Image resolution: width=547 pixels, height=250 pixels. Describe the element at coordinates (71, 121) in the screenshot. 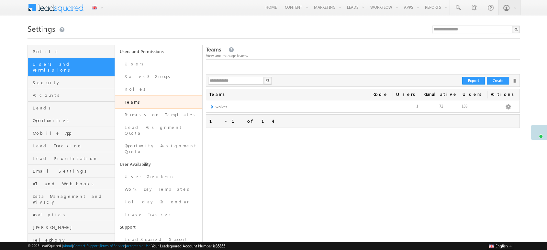

I see `a: Opportunities` at that location.